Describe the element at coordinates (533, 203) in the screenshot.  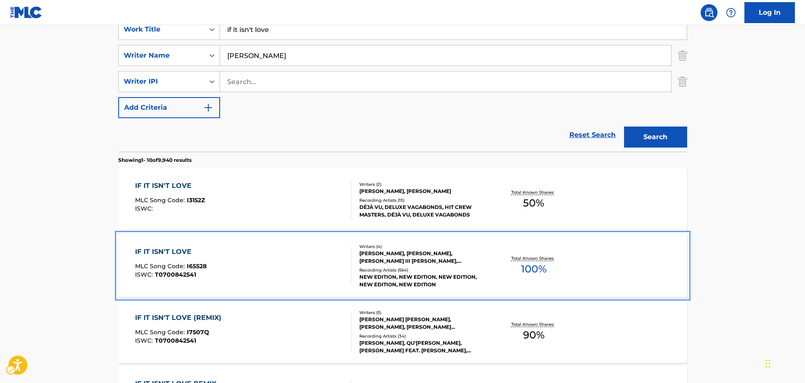
I see `span: 50 %` at that location.